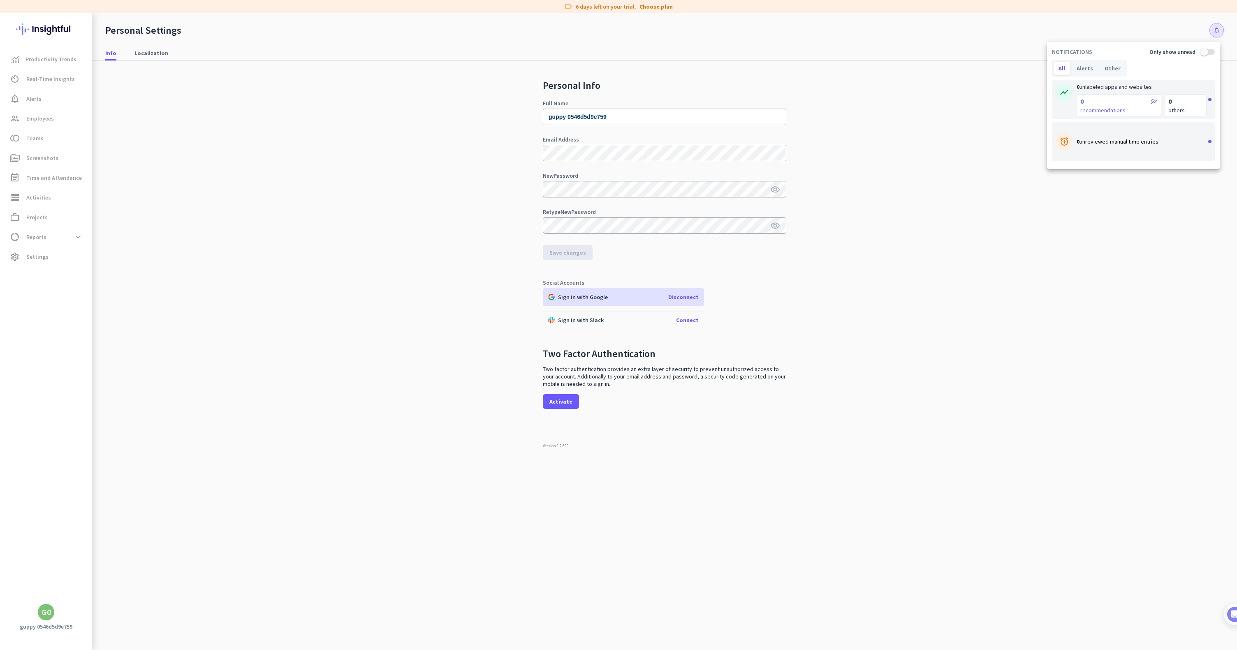 This screenshot has width=1237, height=650. I want to click on div: All, so click(1062, 68).